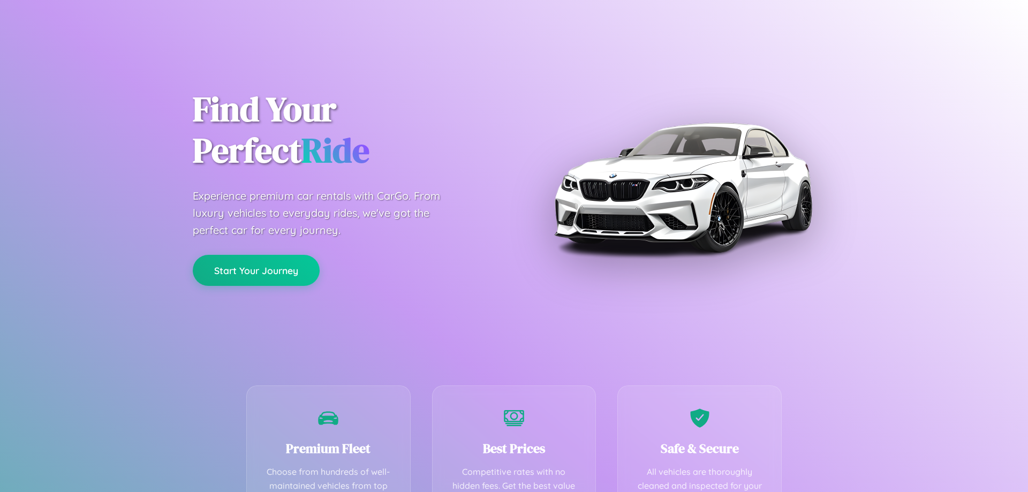 This screenshot has height=492, width=1028. I want to click on img: Premium BMW car rental vehicle, so click(682, 187).